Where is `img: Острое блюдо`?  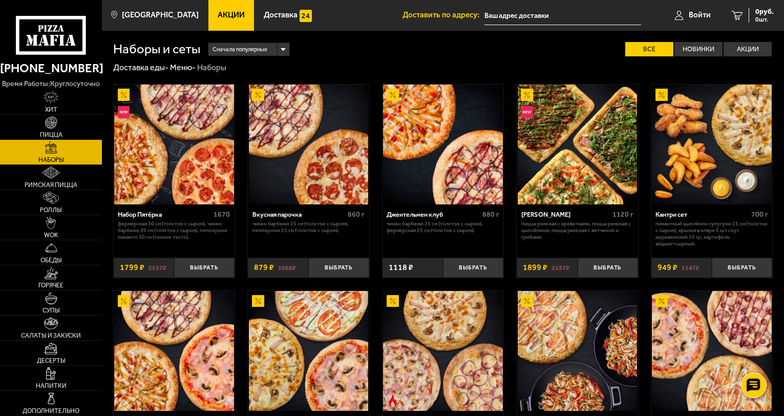 img: Острое блюдо is located at coordinates (393, 400).